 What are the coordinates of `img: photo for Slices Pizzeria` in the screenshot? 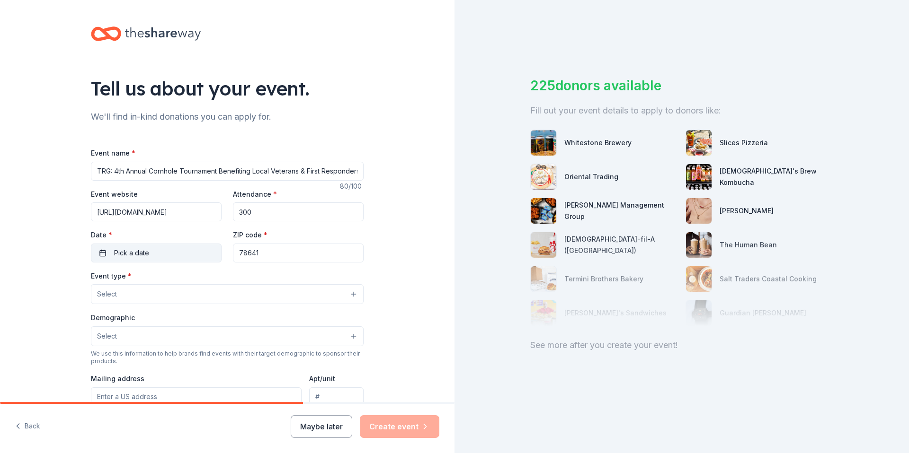 It's located at (699, 143).